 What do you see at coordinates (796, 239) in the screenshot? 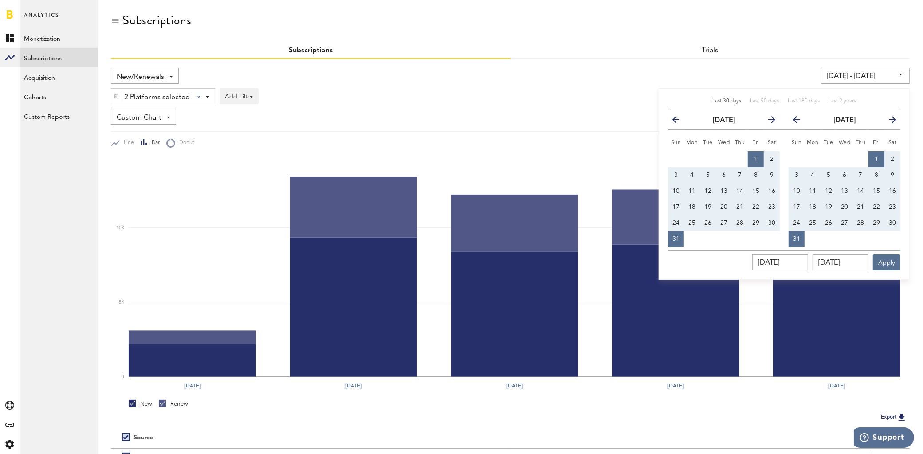
I see `button: 31` at bounding box center [796, 239].